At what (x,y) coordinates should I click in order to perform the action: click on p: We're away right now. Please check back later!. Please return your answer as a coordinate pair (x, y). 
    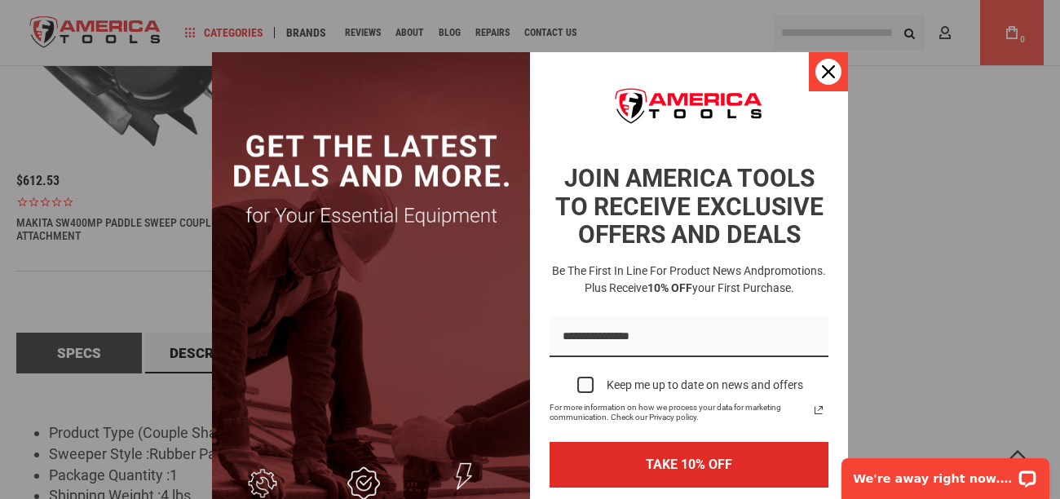
    Looking at the image, I should click on (104, 31).